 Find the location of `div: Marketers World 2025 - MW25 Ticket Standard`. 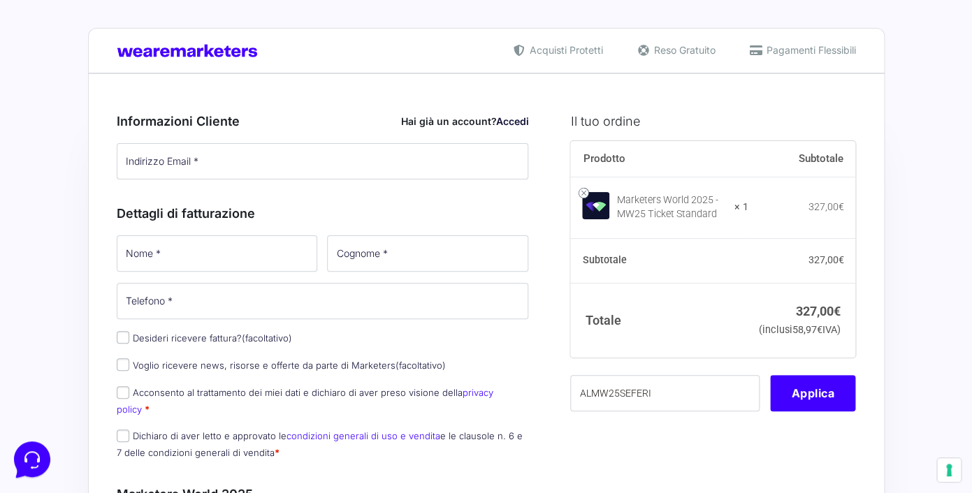

div: Marketers World 2025 - MW25 Ticket Standard is located at coordinates (671, 208).